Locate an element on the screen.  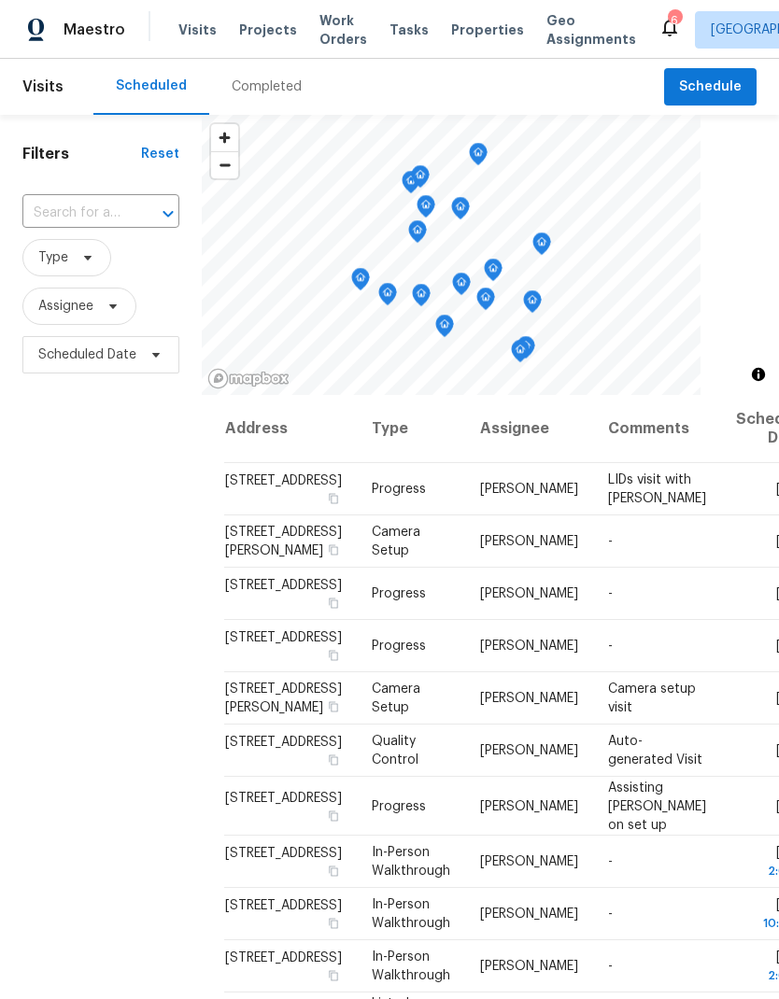
canvas: Map is located at coordinates (451, 255).